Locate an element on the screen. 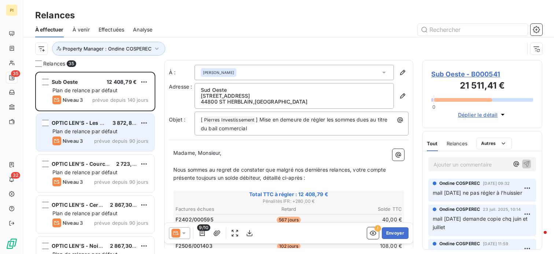  span: Adresse : is located at coordinates (180, 87).